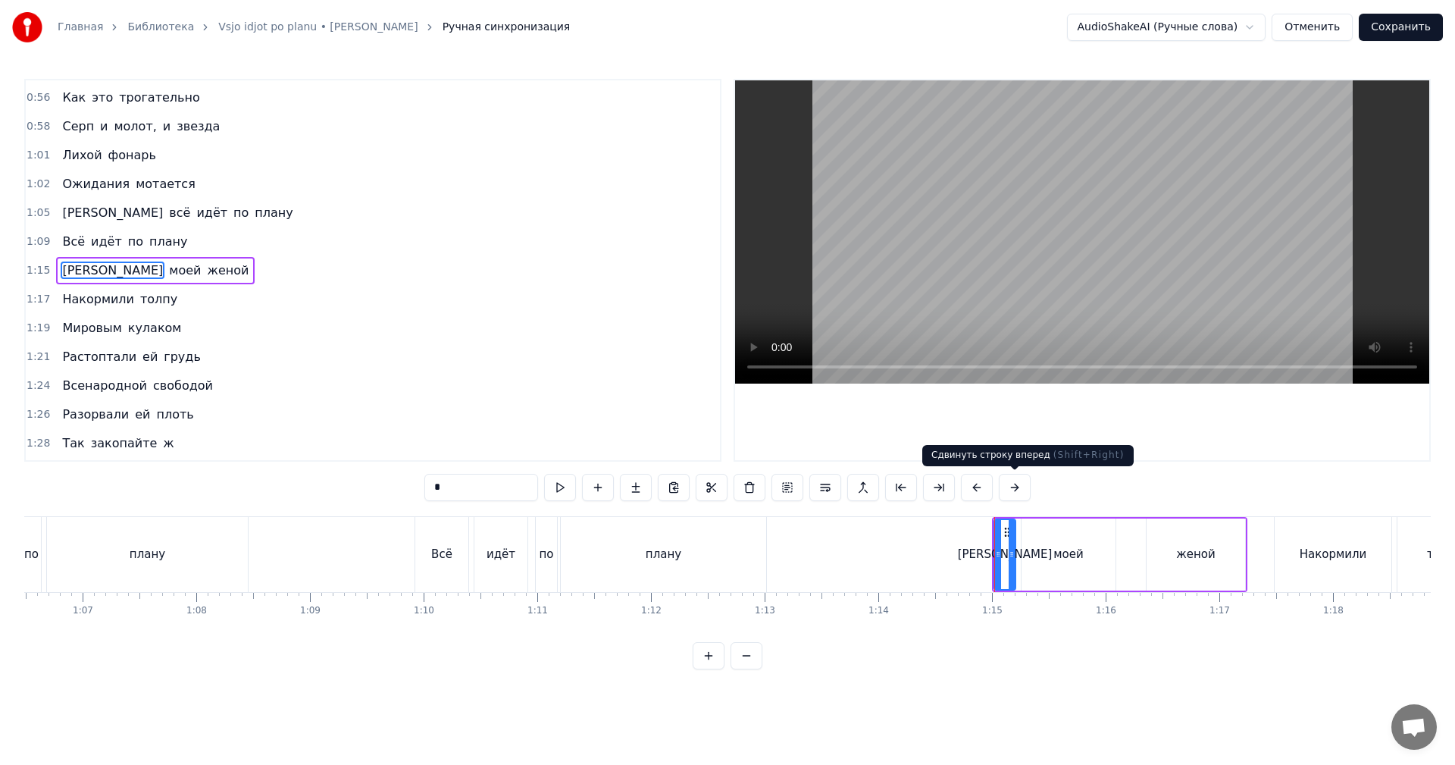 The width and height of the screenshot is (1455, 765). What do you see at coordinates (506, 27) in the screenshot?
I see `span: Ручная синхронизация` at bounding box center [506, 27].